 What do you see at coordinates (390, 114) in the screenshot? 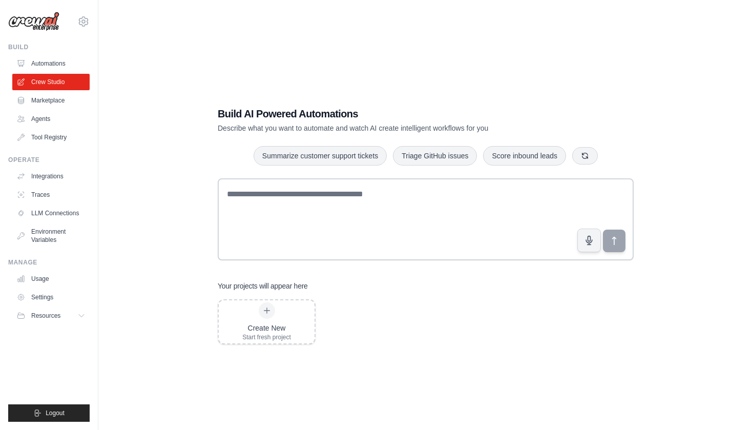
I see `h1: Build AI Powered Automations` at bounding box center [390, 114].